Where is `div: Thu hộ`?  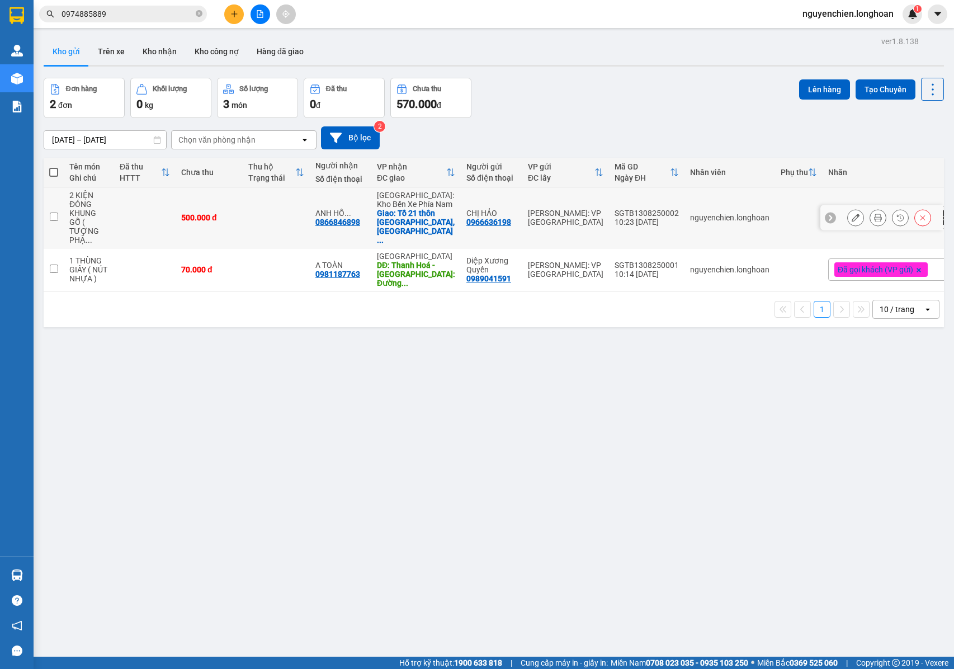
div: Thu hộ is located at coordinates (272, 167).